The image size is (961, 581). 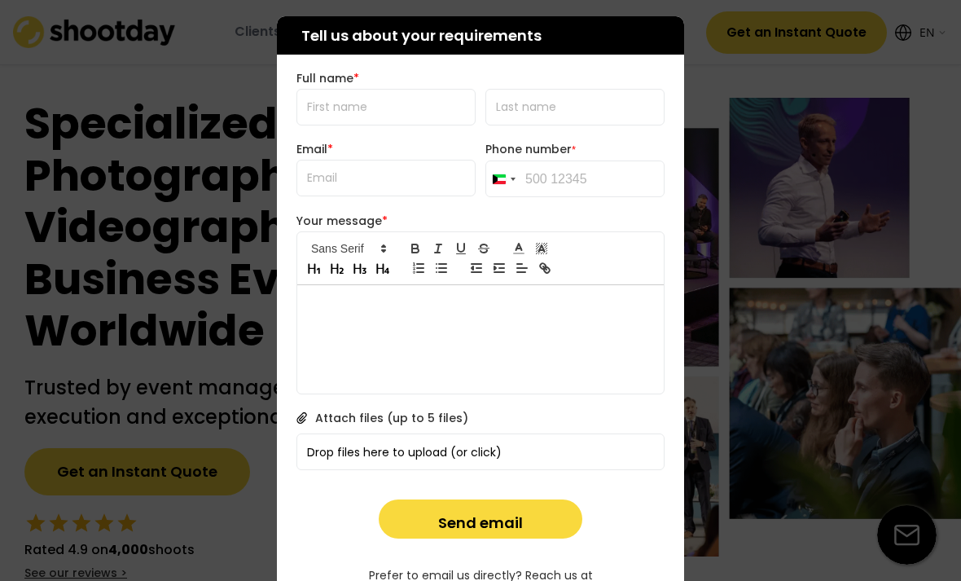 What do you see at coordinates (522, 268) in the screenshot?
I see `span: Text alignment` at bounding box center [522, 268].